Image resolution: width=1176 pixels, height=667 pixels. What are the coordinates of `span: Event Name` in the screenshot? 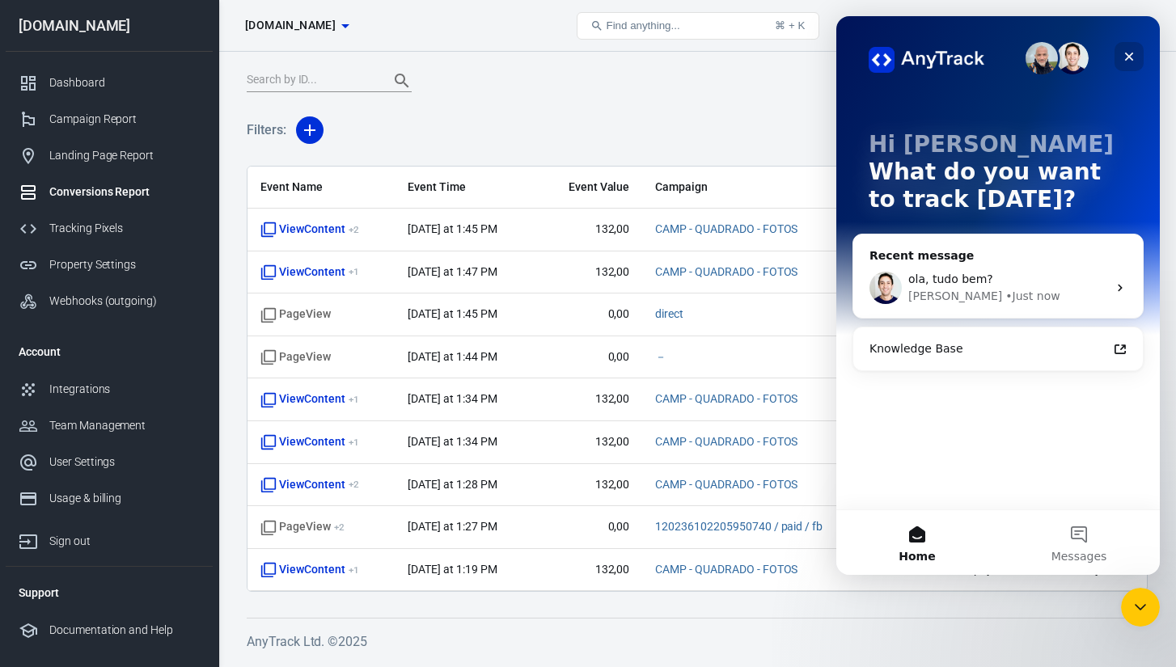 It's located at (321, 188).